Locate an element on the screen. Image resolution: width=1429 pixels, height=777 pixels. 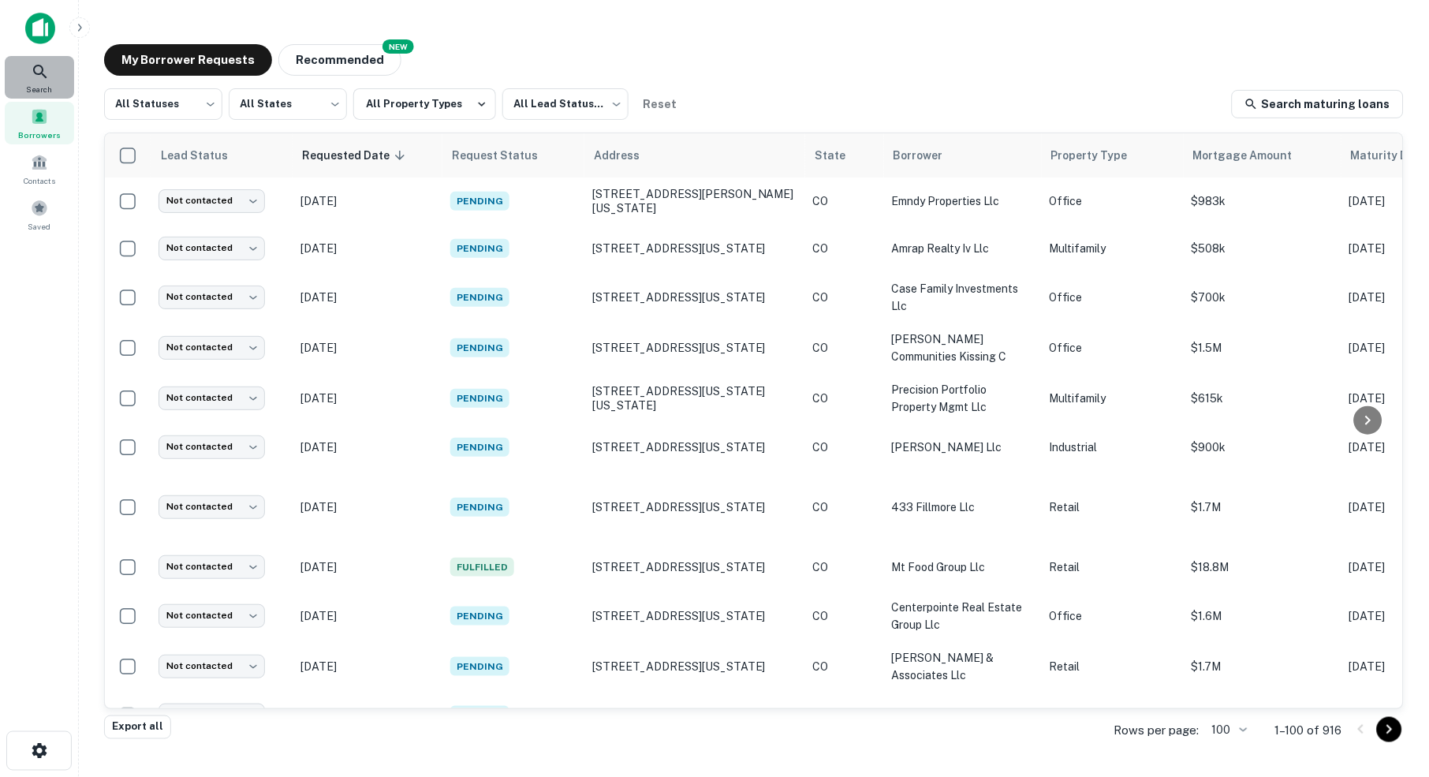
span: Saved is located at coordinates (39, 226).